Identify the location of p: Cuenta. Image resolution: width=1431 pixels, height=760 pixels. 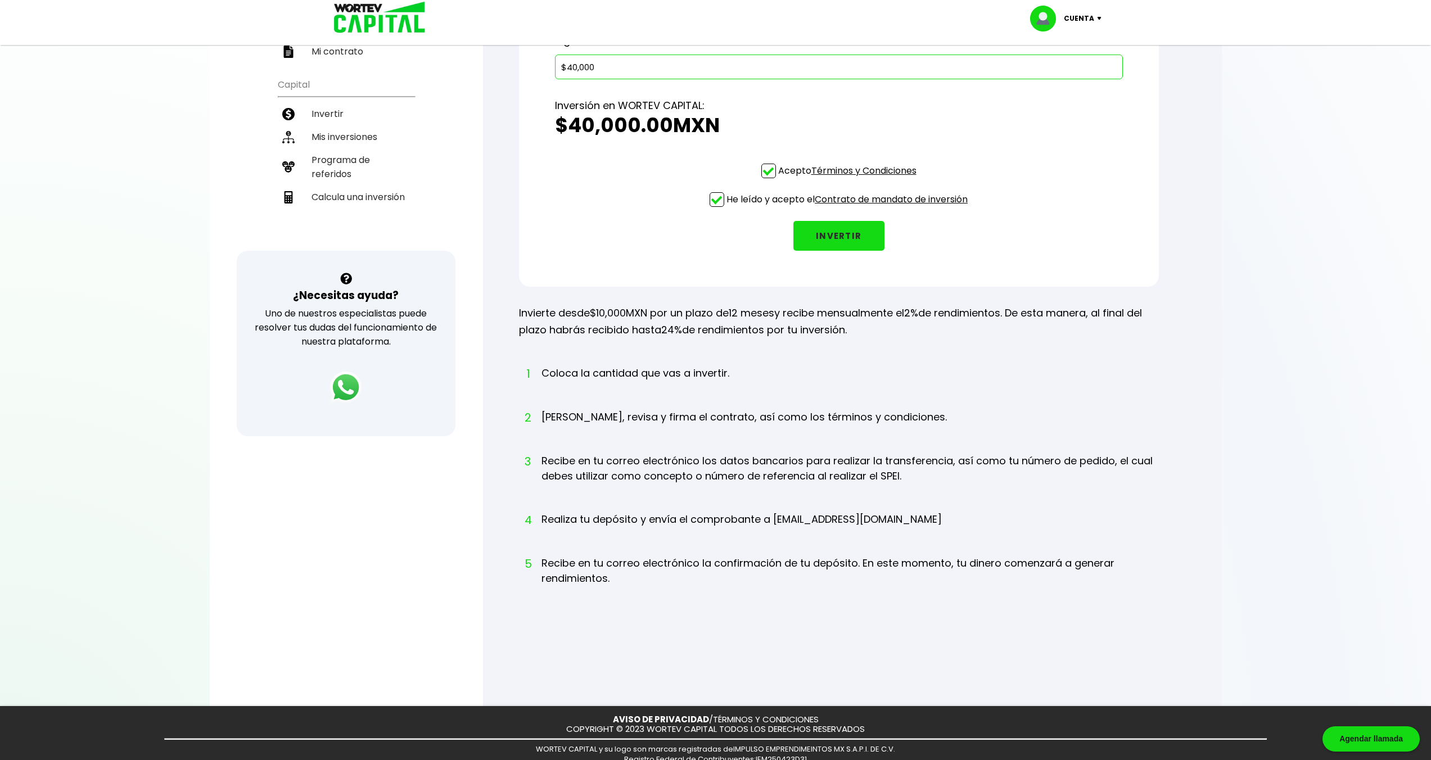
(1079, 19).